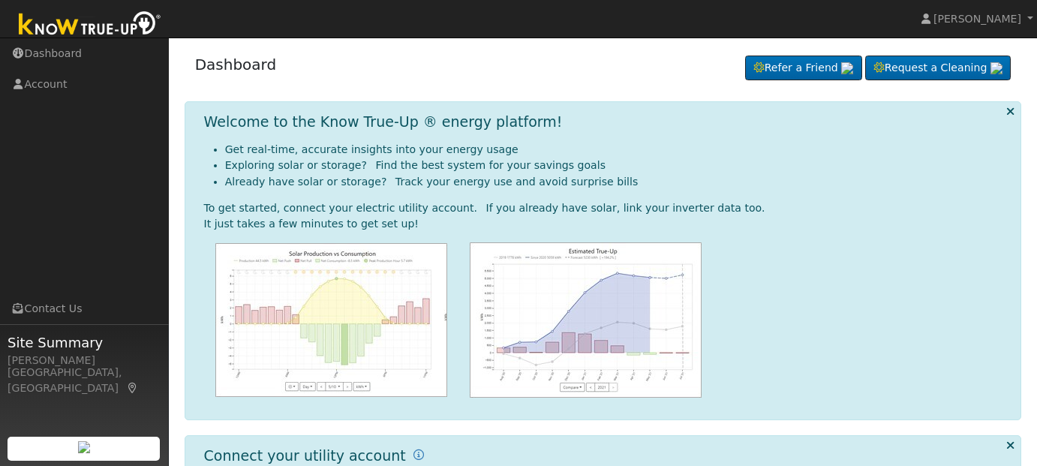 This screenshot has height=466, width=1037. Describe the element at coordinates (617, 165) in the screenshot. I see `li: Exploring solar or storage? Find the best system for your savings goals` at that location.